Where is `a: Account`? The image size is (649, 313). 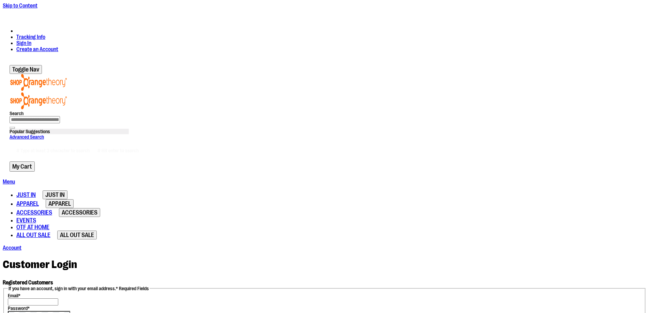
a: Account is located at coordinates (12, 248).